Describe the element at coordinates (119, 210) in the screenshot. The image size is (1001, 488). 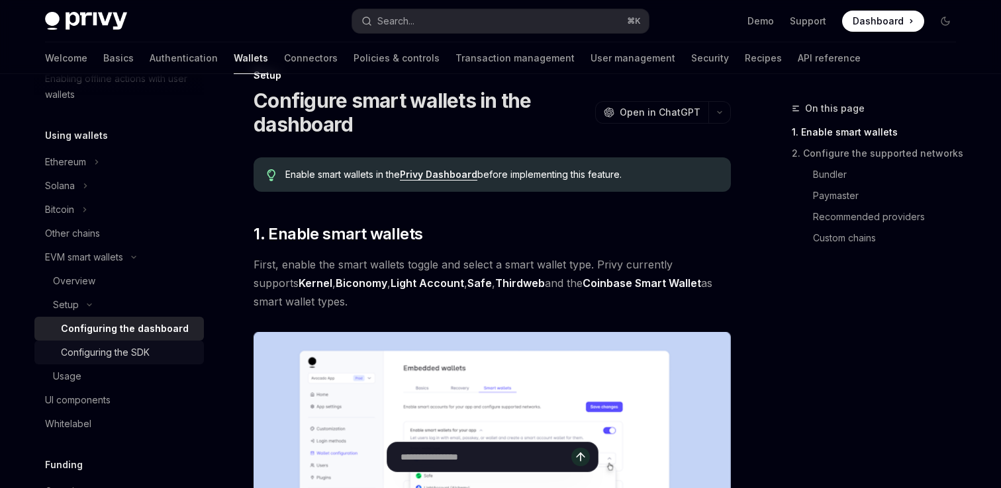
I see `button: Bitcoin` at that location.